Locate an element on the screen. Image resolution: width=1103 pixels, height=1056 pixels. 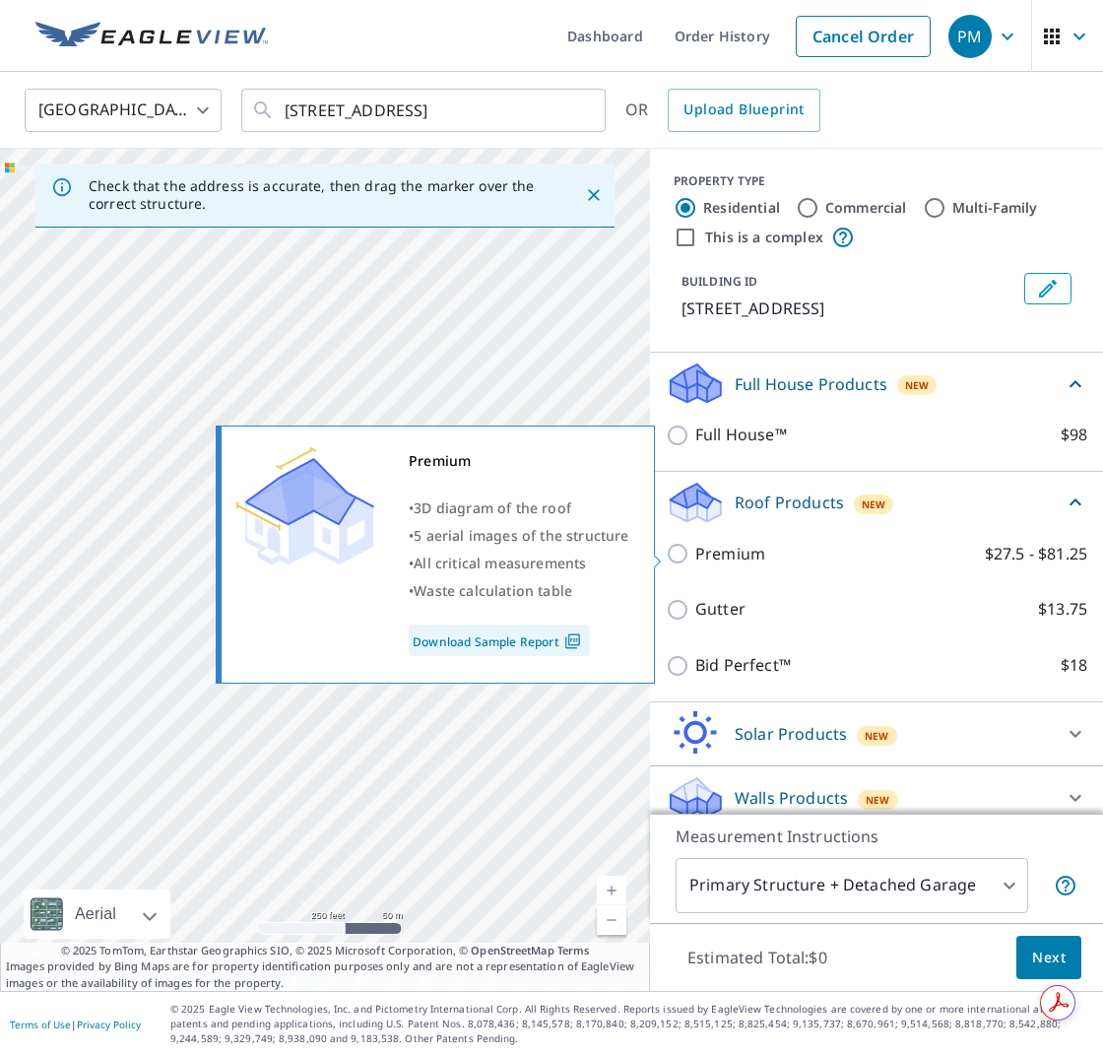
span: 5 aerial images of the structure is located at coordinates (521, 535).